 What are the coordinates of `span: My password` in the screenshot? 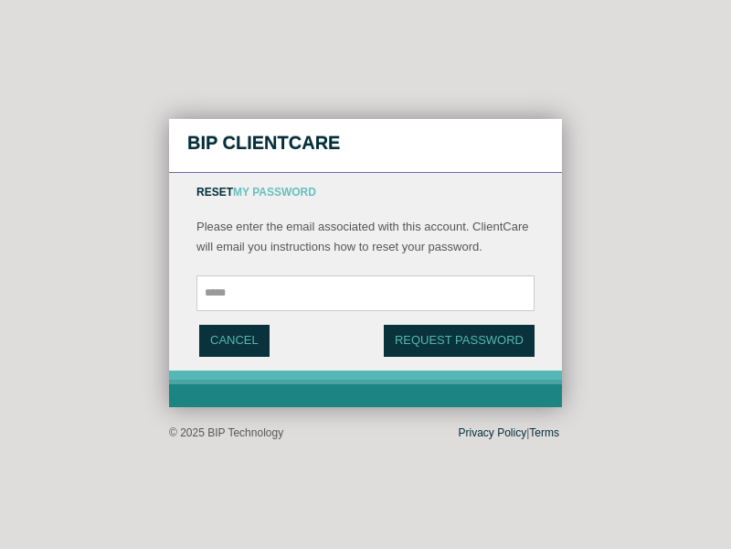 It's located at (274, 192).